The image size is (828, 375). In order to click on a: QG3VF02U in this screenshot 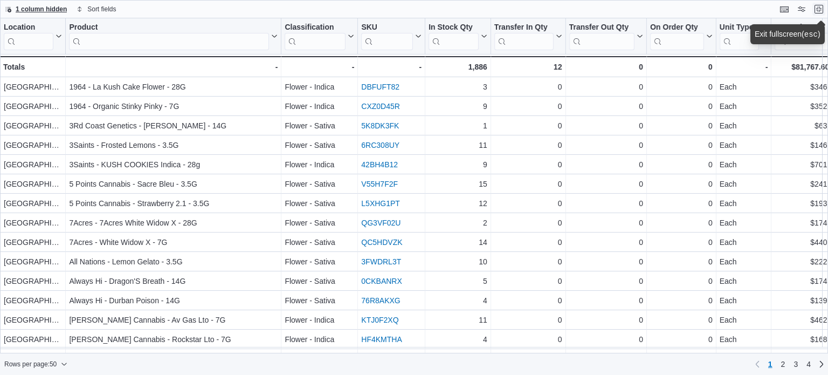, I will do `click(381, 223)`.